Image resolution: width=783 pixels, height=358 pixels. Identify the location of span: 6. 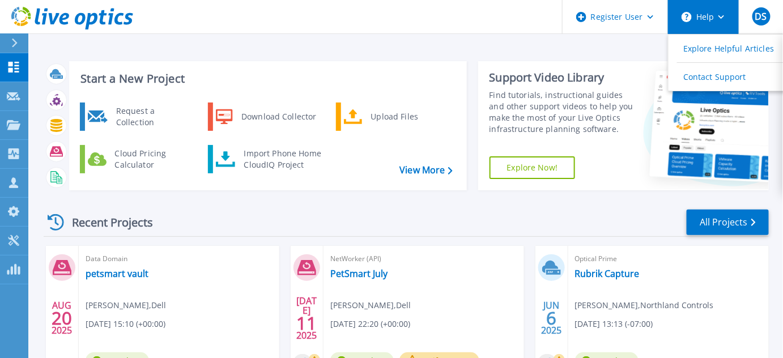
(551, 318).